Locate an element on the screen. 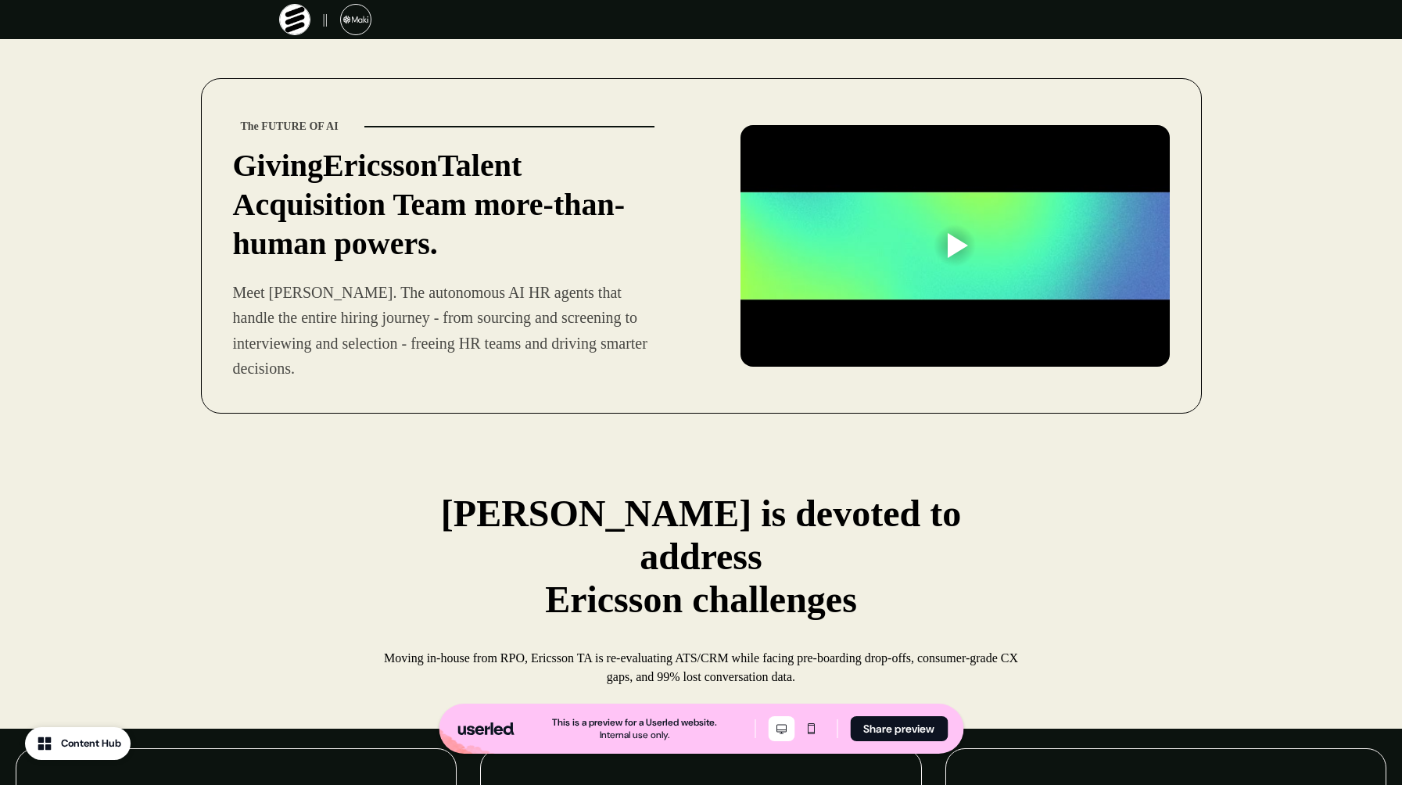  strong: The FUTURE OF AI is located at coordinates (289, 126).